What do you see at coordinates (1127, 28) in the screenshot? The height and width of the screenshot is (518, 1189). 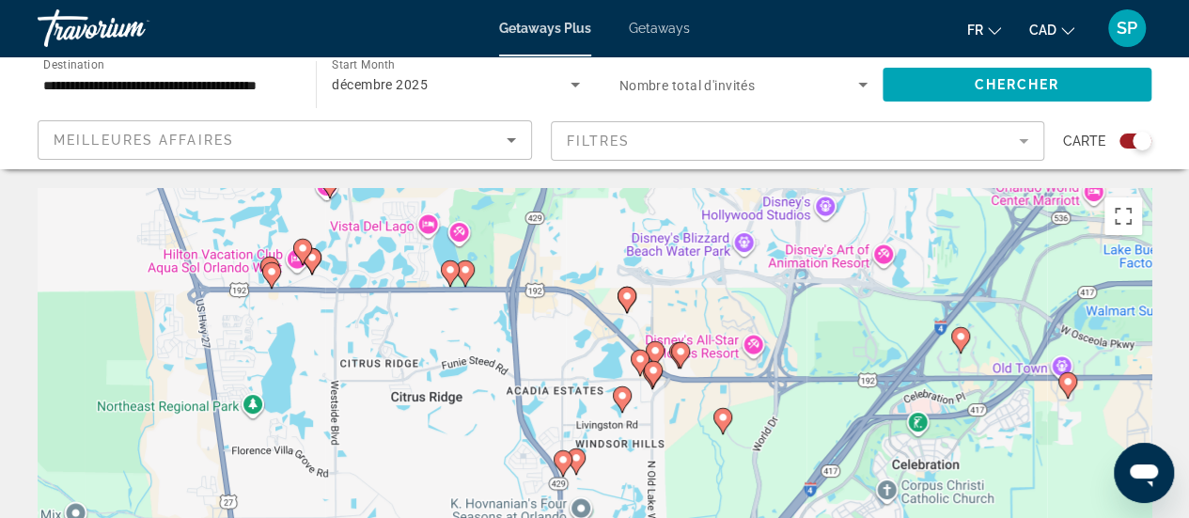 I see `button: User Menu` at bounding box center [1127, 28].